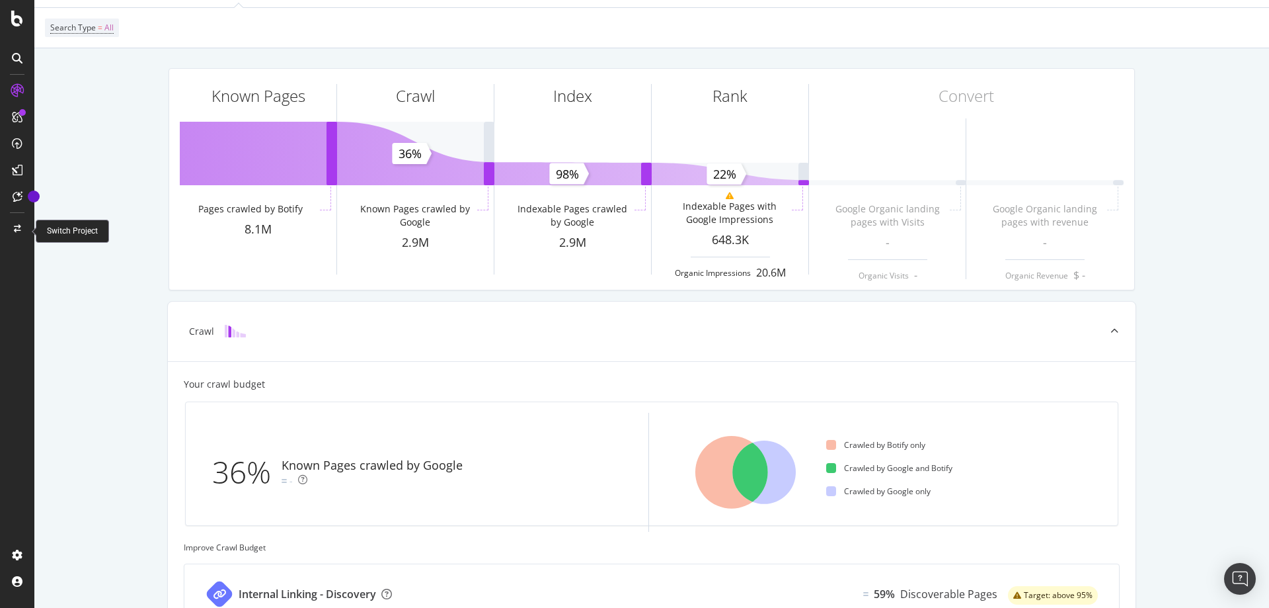 The image size is (1269, 608). Describe the element at coordinates (885, 594) in the screenshot. I see `div: 59%` at that location.